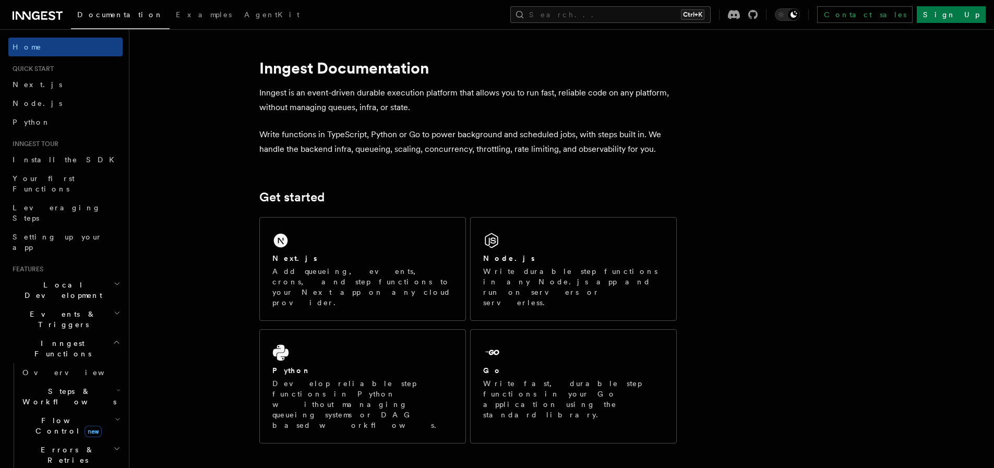 The height and width of the screenshot is (468, 994). I want to click on button: Search...Ctrl+K, so click(611, 15).